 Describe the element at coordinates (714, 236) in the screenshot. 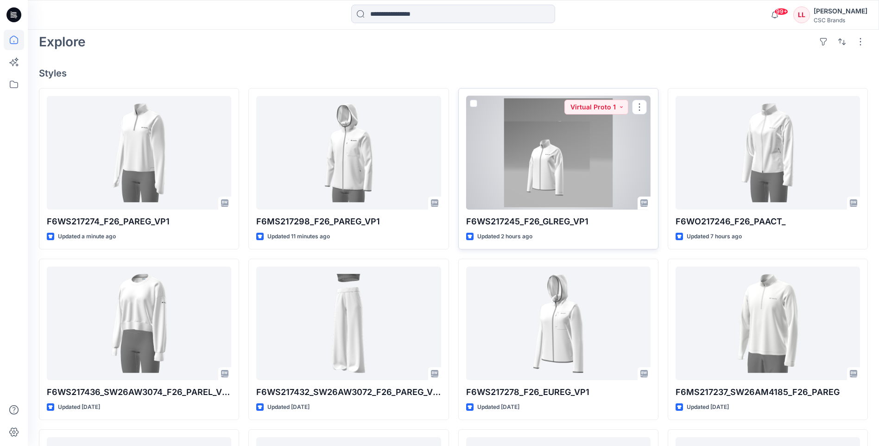

I see `p: Updated 7 hours ago` at that location.